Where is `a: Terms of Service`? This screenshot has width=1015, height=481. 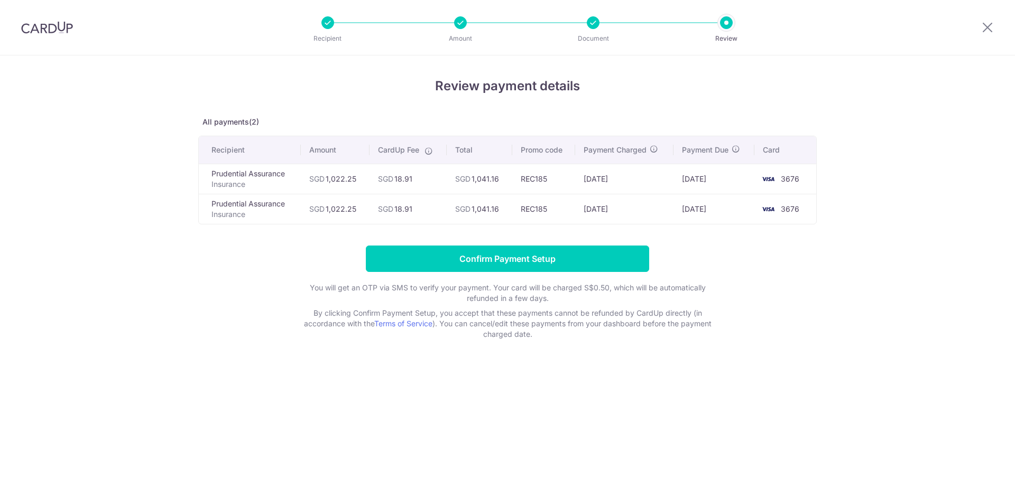 a: Terms of Service is located at coordinates (403, 323).